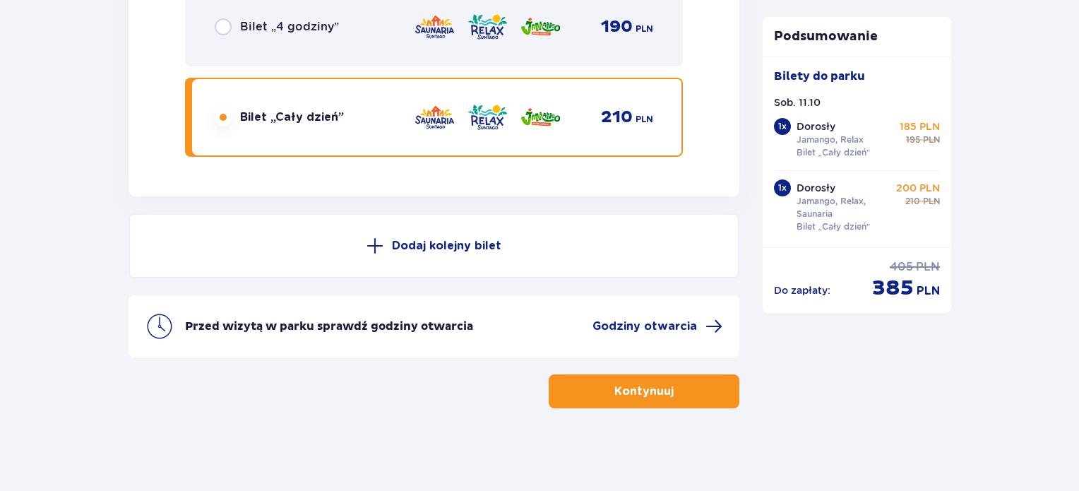 The image size is (1079, 491). Describe the element at coordinates (802, 290) in the screenshot. I see `p: Do zapłaty :` at that location.